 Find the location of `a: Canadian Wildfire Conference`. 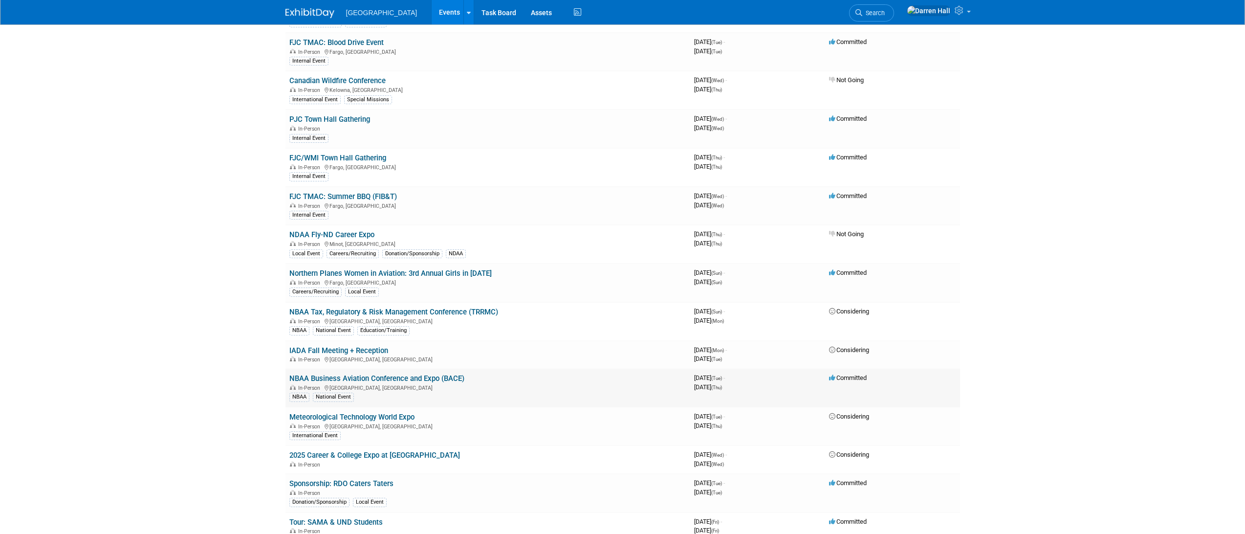

a: Canadian Wildfire Conference is located at coordinates (337, 81).